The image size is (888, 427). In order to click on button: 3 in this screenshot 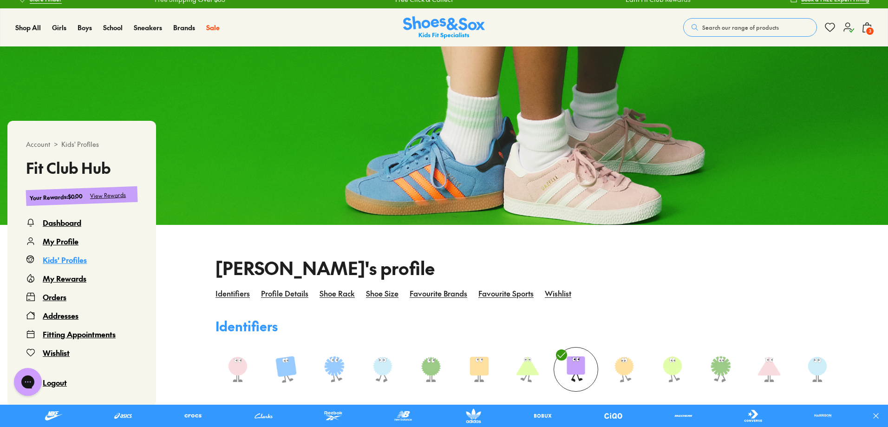, I will do `click(867, 27)`.